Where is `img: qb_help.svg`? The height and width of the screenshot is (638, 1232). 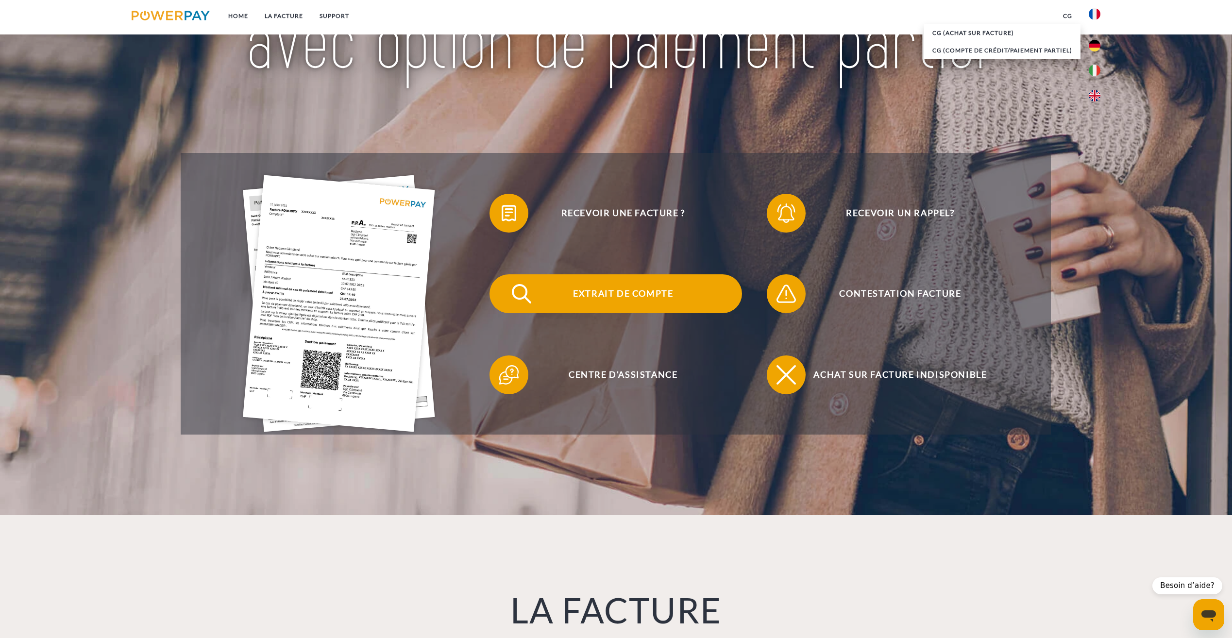
img: qb_help.svg is located at coordinates (509, 375).